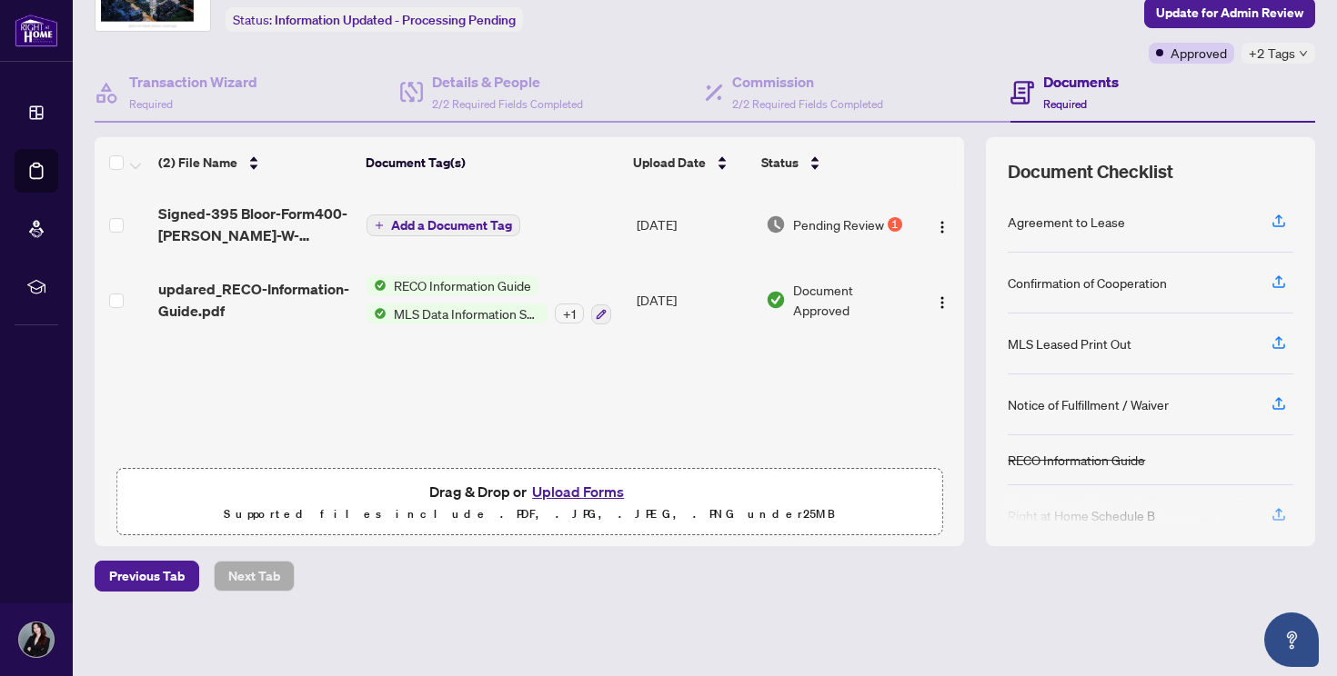  Describe the element at coordinates (1066, 222) in the screenshot. I see `div: Agreement to Lease` at that location.